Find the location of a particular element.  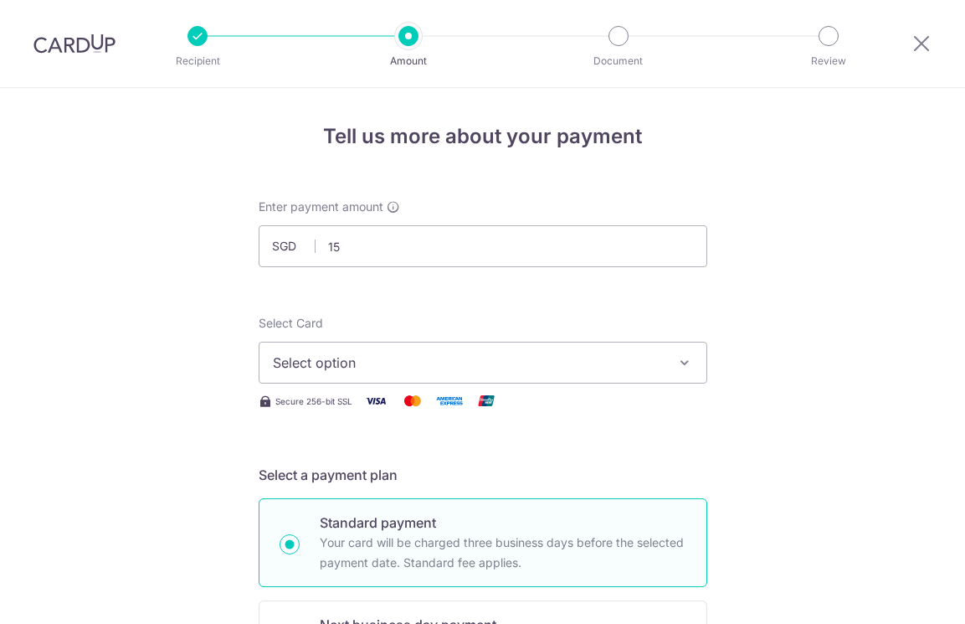

p: Standard payment is located at coordinates (503, 523).